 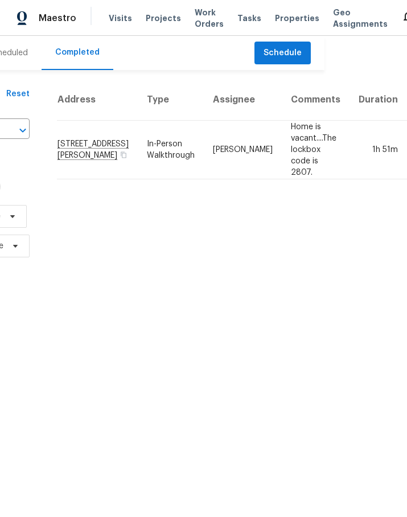 What do you see at coordinates (297, 18) in the screenshot?
I see `span: Properties` at bounding box center [297, 18].